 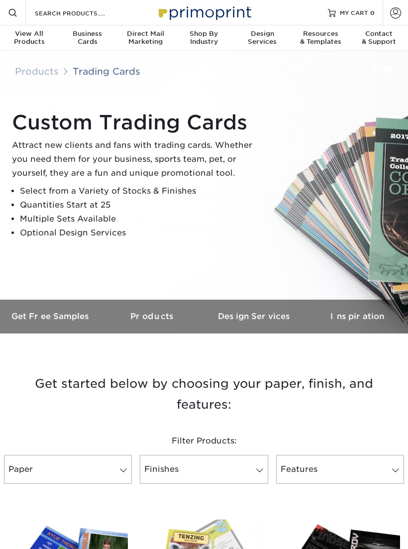 I want to click on input: SEARCH PRODUCTS....., so click(x=82, y=13).